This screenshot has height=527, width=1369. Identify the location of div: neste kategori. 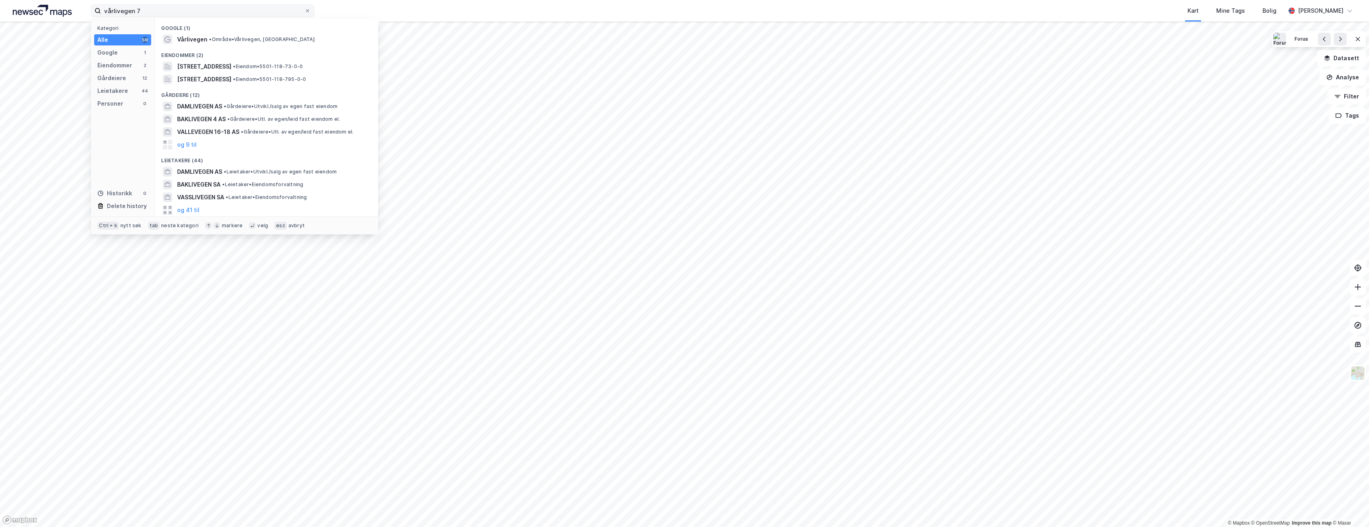
(180, 226).